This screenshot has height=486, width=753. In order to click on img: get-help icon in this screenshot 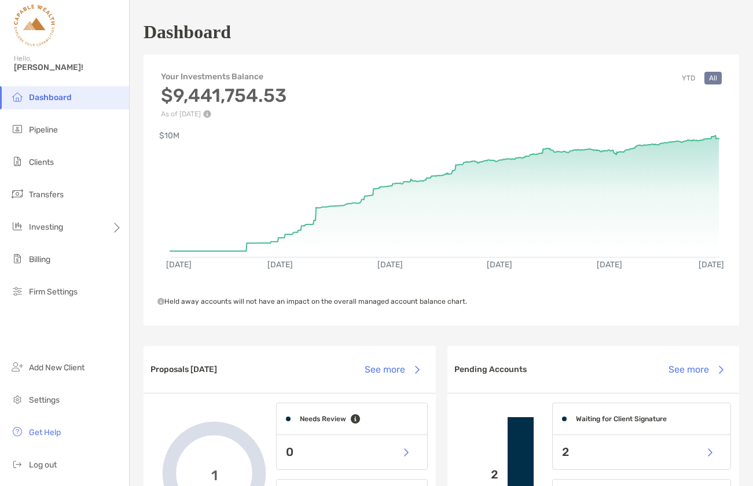, I will do `click(17, 432)`.